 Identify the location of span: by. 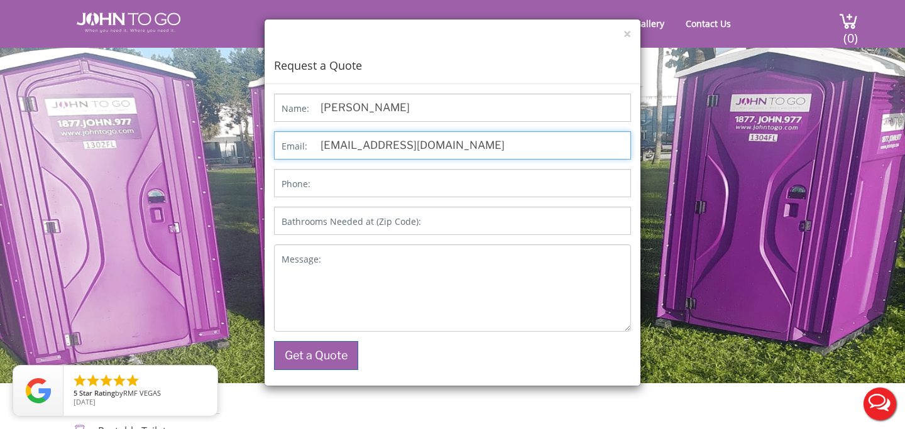
(140, 394).